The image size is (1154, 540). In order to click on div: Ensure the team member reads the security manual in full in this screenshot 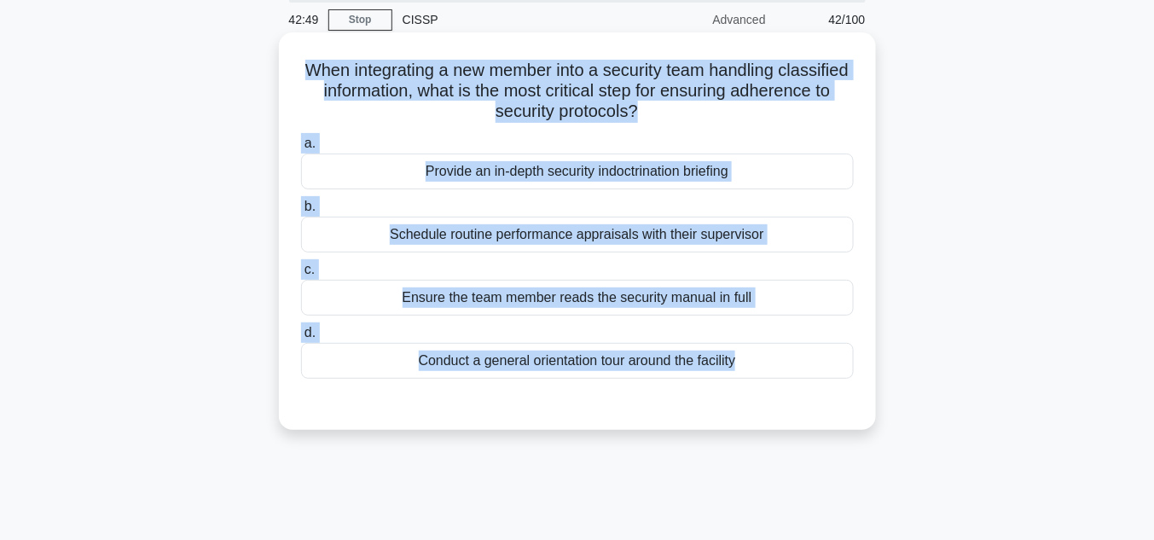, I will do `click(578, 298)`.